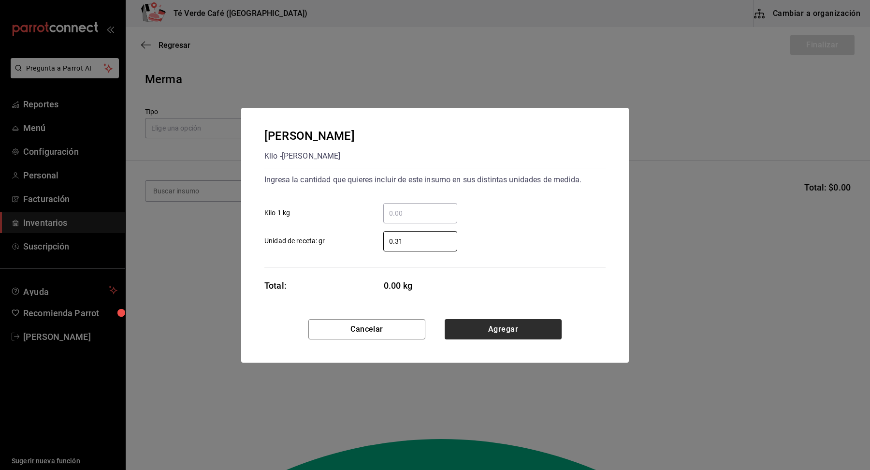  What do you see at coordinates (277, 213) in the screenshot?
I see `span: Kilo 1 kg` at bounding box center [277, 213].